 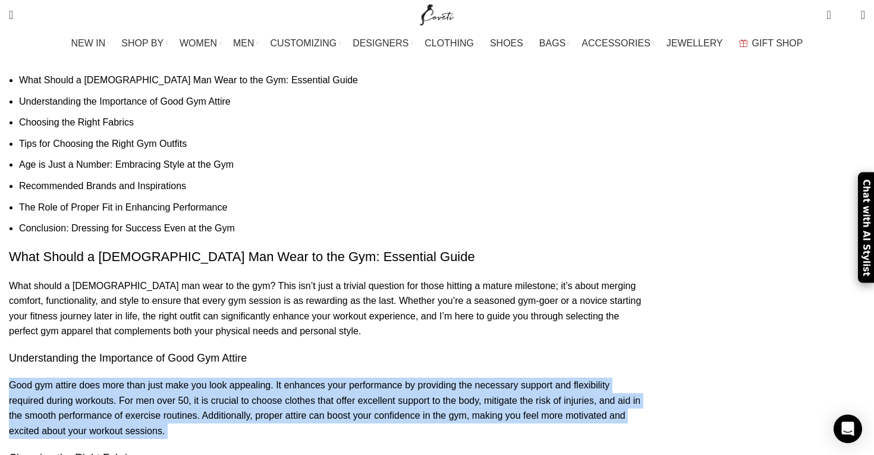 What do you see at coordinates (89, 43) in the screenshot?
I see `span: NEW IN` at bounding box center [89, 43].